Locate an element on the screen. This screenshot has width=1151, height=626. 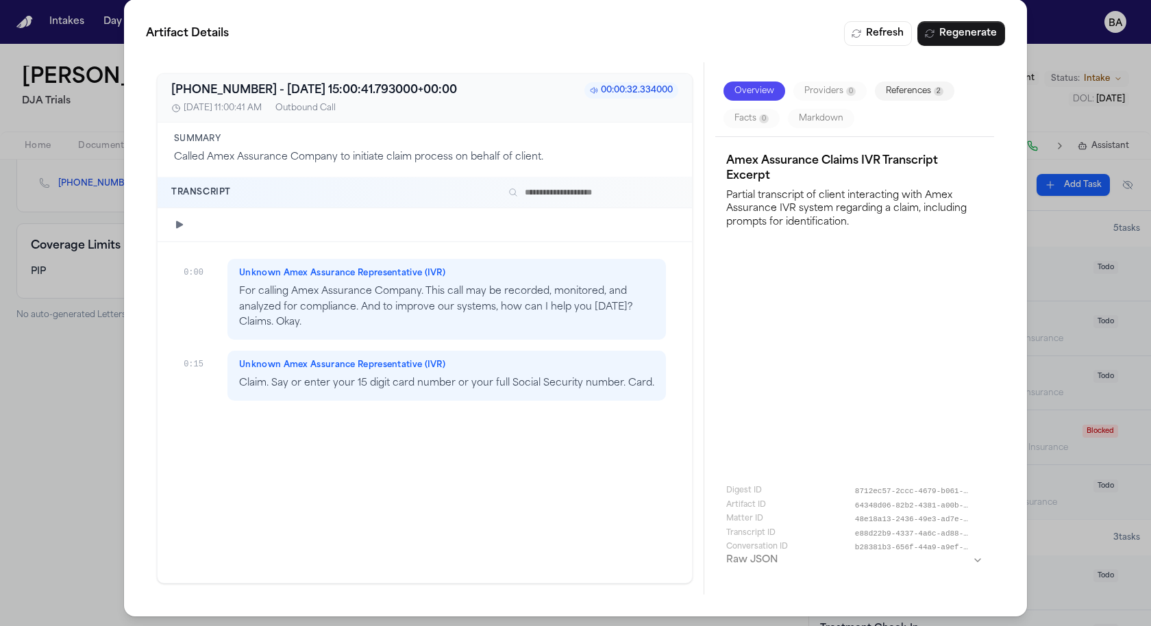
button: 64348d06-82b2-4381-a00b-c53eacdd89b1 is located at coordinates (920, 506).